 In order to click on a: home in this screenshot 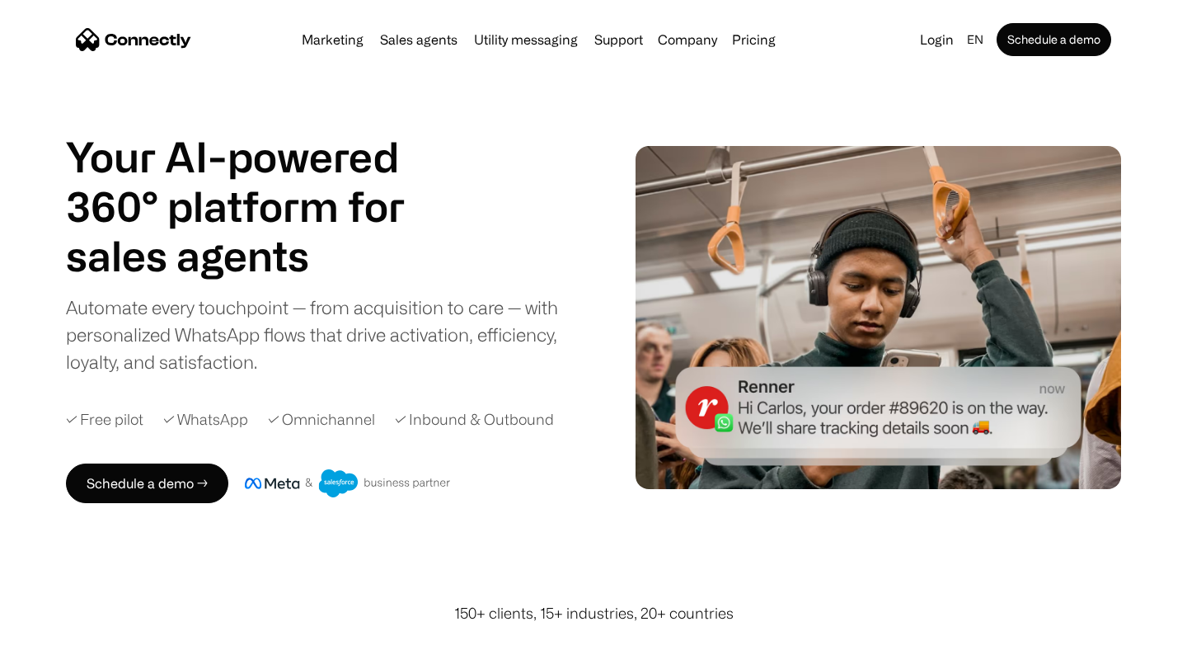, I will do `click(134, 40)`.